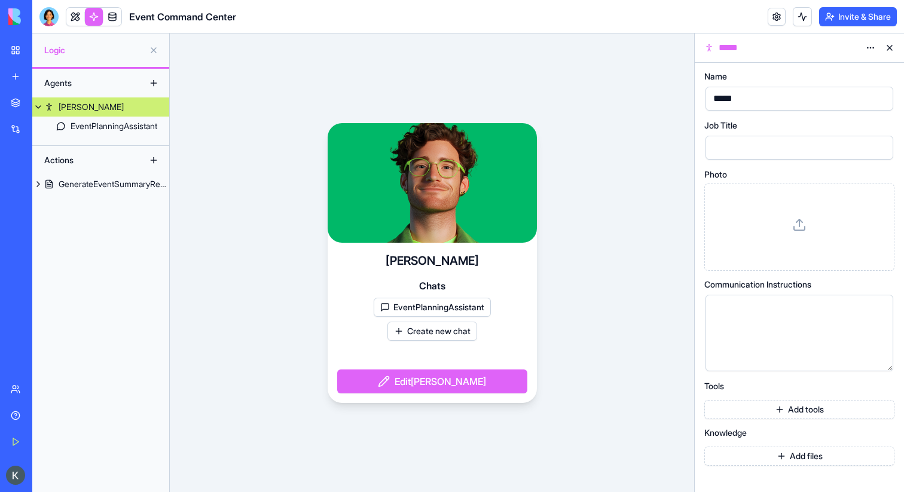 This screenshot has height=492, width=904. What do you see at coordinates (799, 456) in the screenshot?
I see `button: Add files` at bounding box center [799, 456].